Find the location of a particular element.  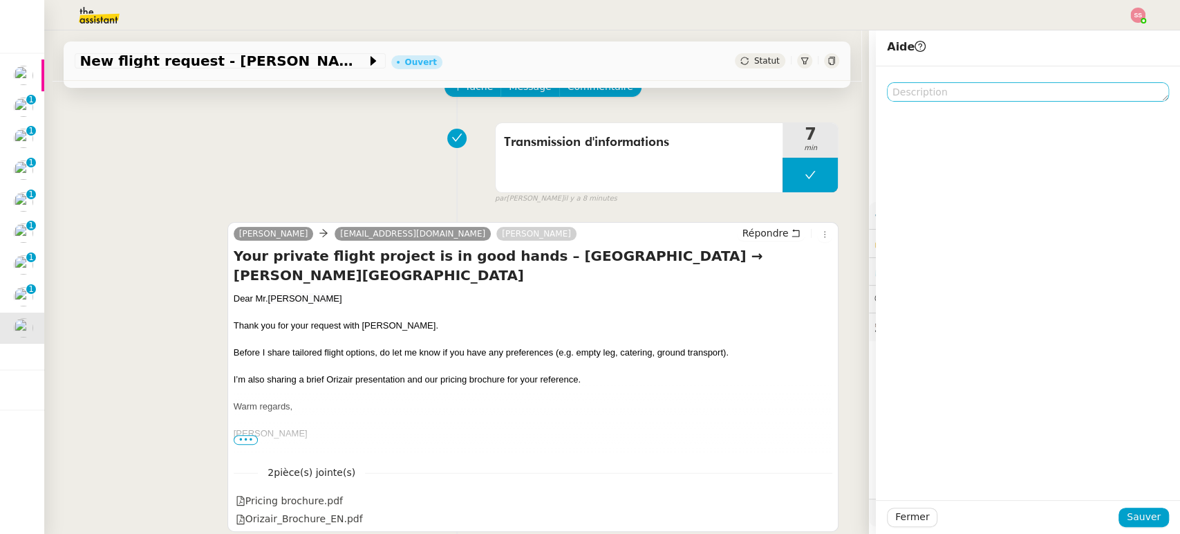

button: Tâche is located at coordinates (473, 87).